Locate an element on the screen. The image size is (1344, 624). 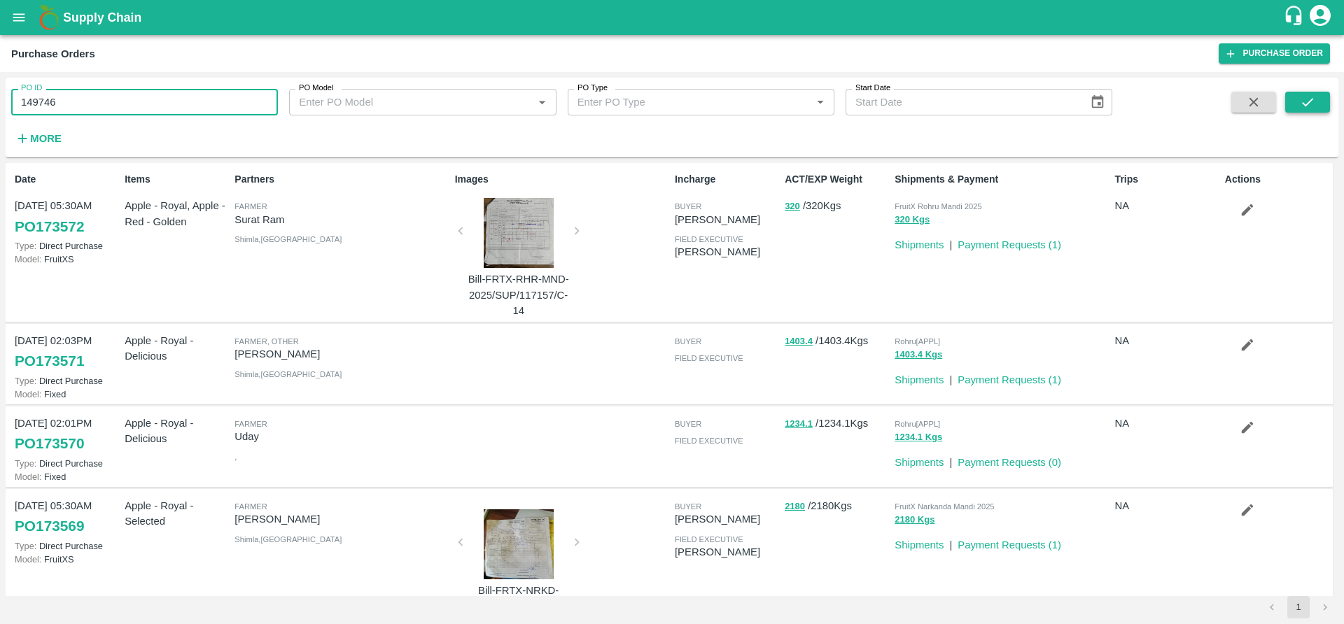
p: Bill-FRTX-RHR-MND-2025/SUP/117157/C-14 is located at coordinates (519, 295).